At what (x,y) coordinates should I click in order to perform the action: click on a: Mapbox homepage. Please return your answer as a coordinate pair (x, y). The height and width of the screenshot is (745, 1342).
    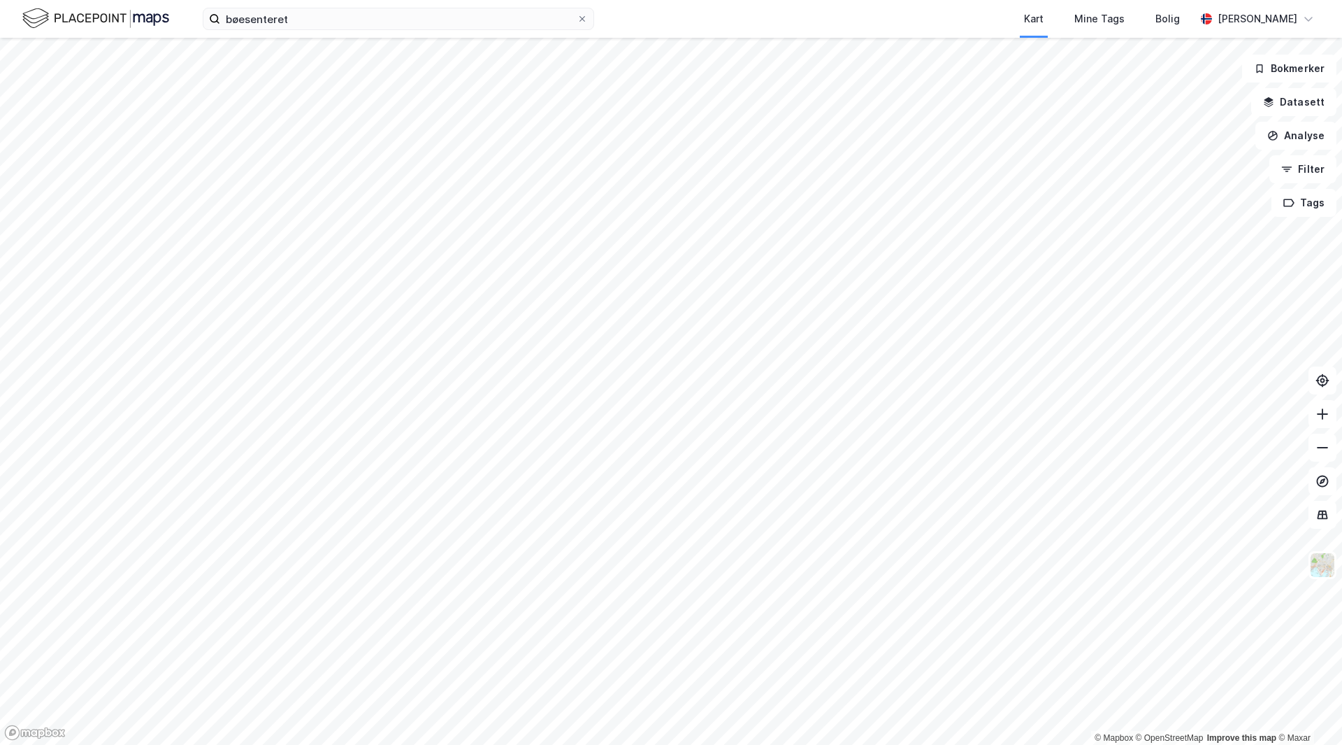
    Looking at the image, I should click on (35, 732).